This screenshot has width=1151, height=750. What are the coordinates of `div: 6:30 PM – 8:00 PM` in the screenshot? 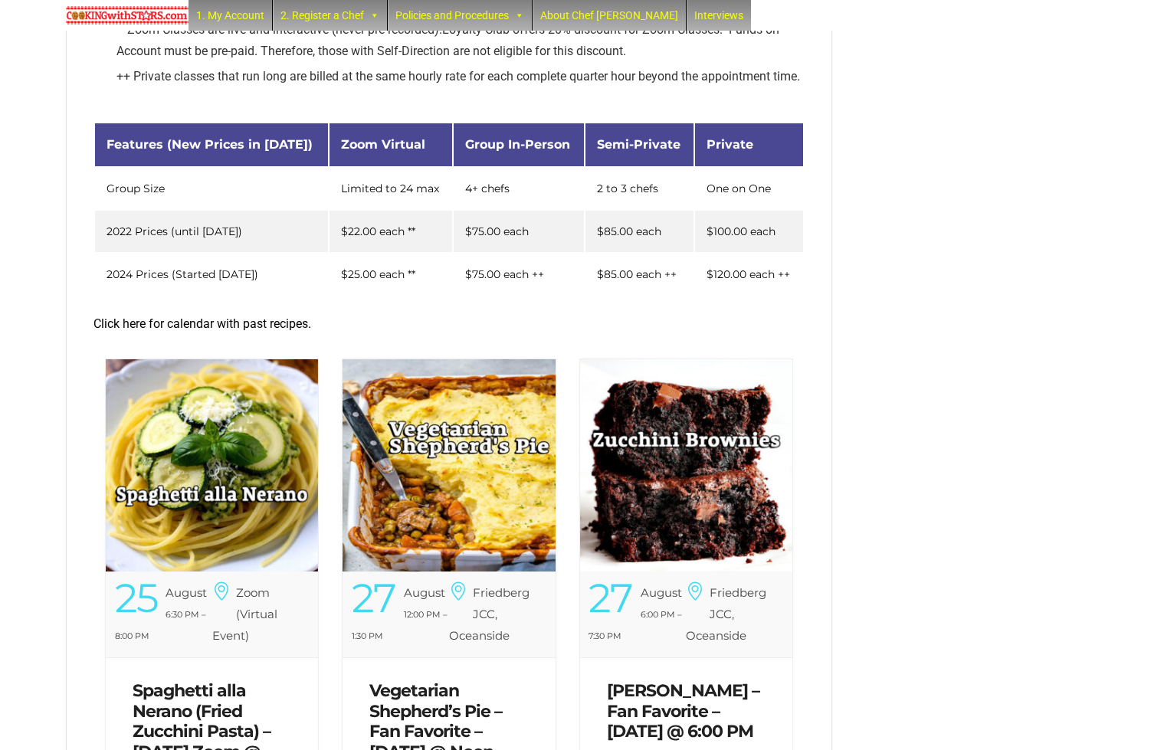 It's located at (163, 625).